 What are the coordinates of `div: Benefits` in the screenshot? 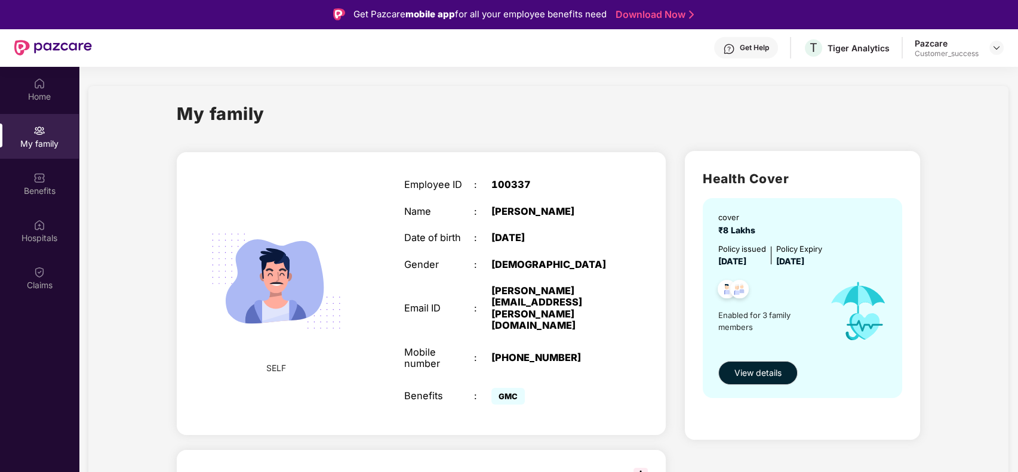 It's located at (439, 396).